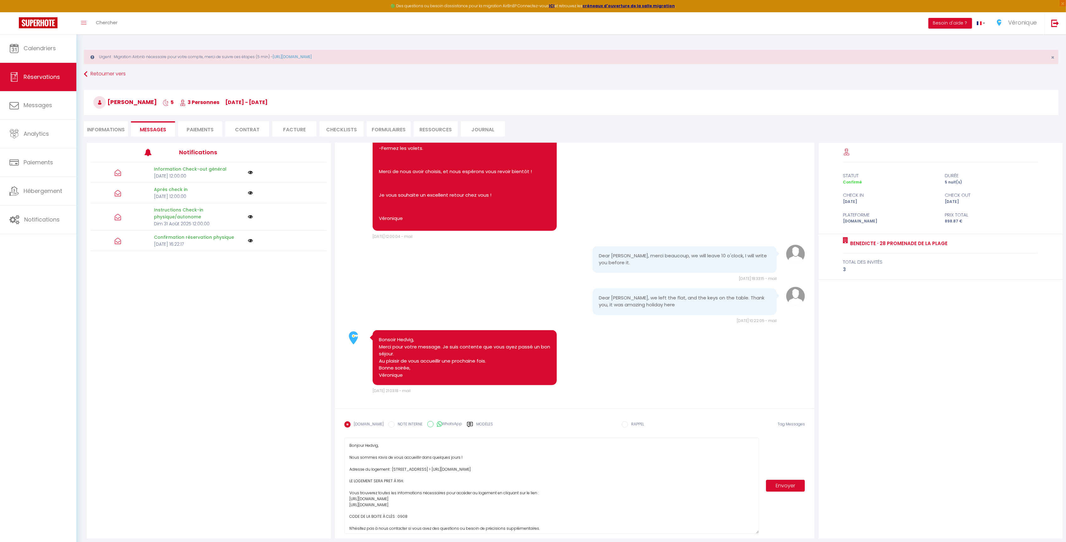  What do you see at coordinates (1052, 57) in the screenshot?
I see `button: Close` at bounding box center [1052, 57].